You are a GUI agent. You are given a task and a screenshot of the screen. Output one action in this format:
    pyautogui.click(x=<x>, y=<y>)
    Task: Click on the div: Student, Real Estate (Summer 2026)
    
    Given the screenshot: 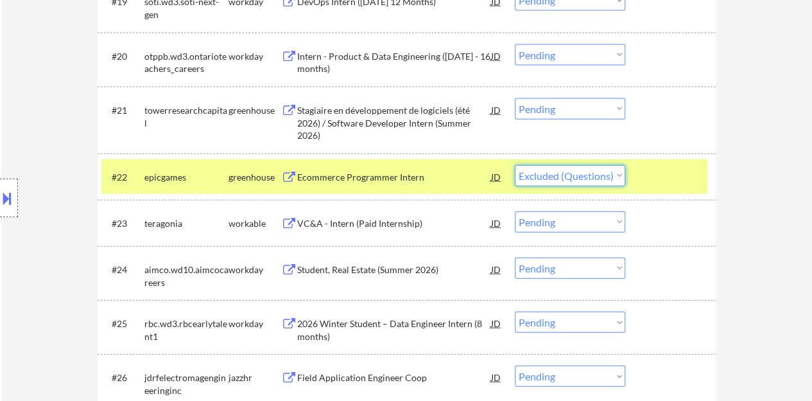 What is the action you would take?
    pyautogui.click(x=394, y=270)
    